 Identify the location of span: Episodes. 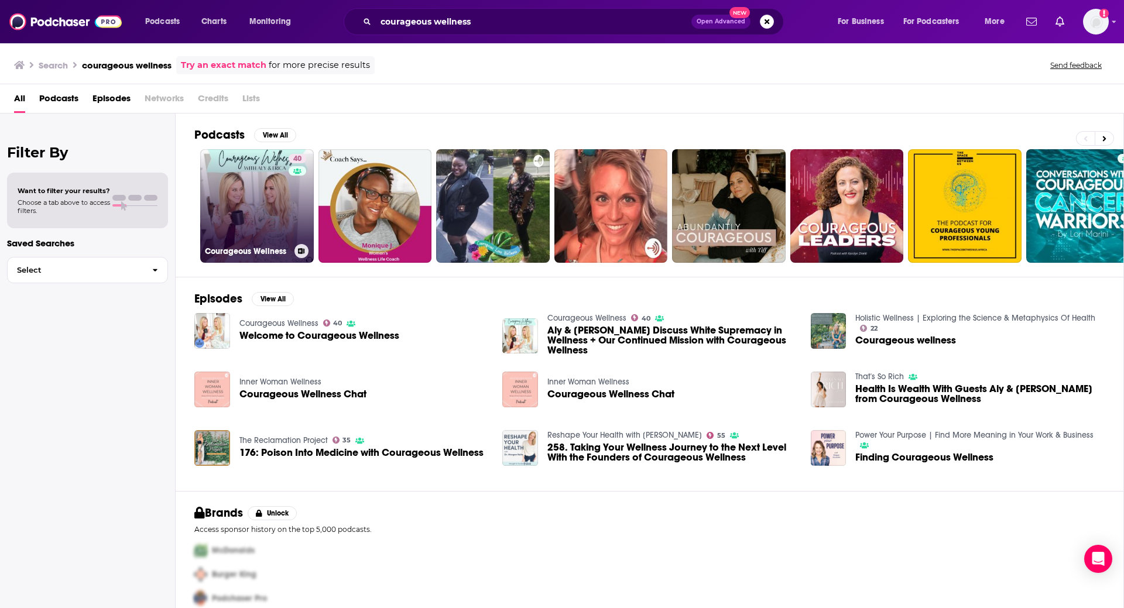
(111, 101).